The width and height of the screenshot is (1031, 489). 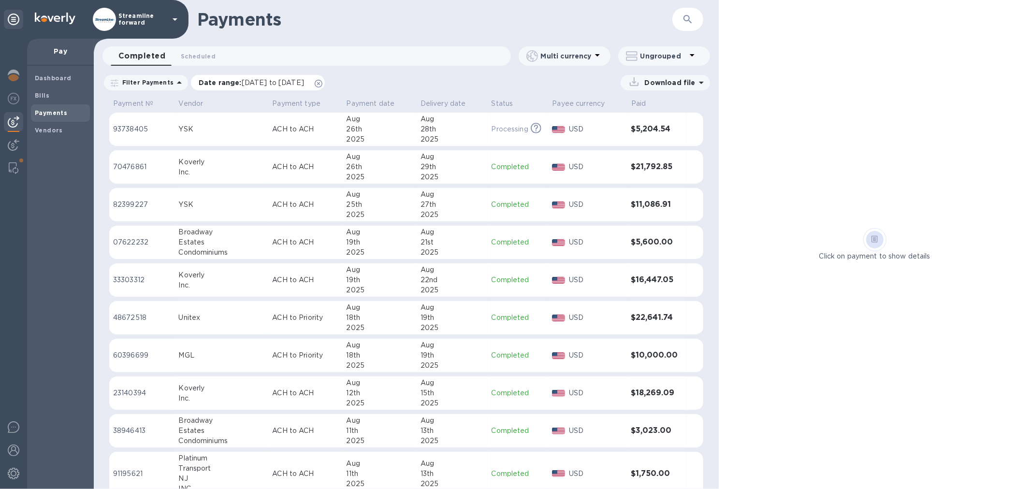 I want to click on div: Condominiums, so click(x=221, y=252).